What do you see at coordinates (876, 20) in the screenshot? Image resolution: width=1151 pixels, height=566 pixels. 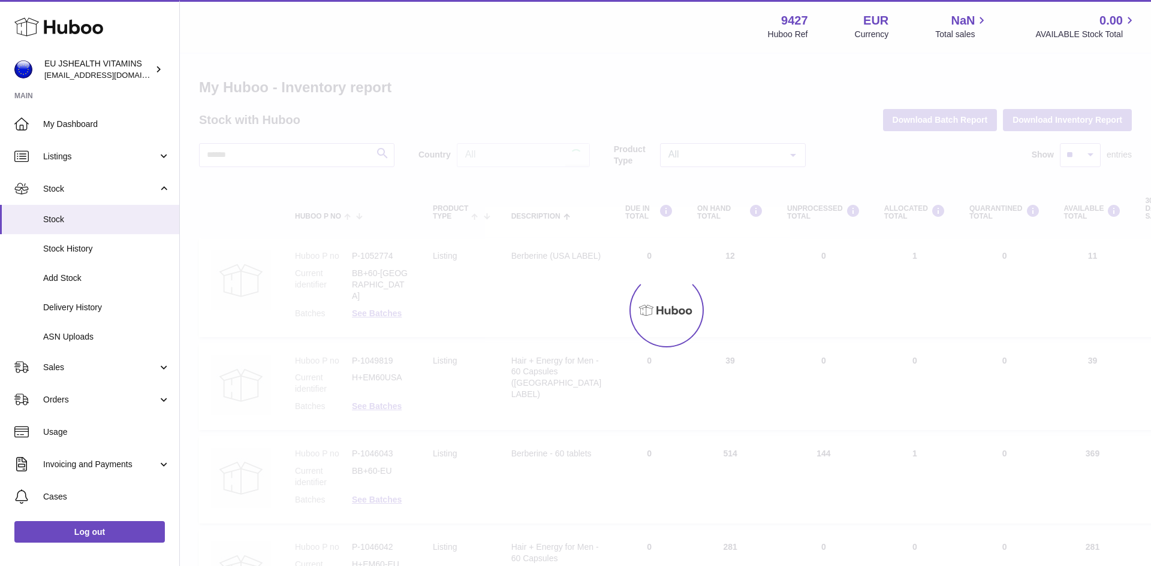 I see `strong: EUR` at bounding box center [876, 20].